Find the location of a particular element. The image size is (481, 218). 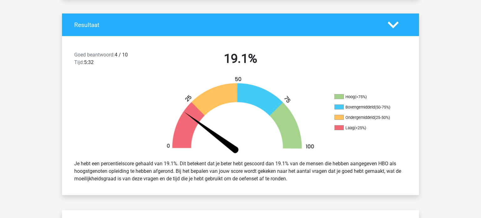

h4: Resultaat is located at coordinates (226, 25).